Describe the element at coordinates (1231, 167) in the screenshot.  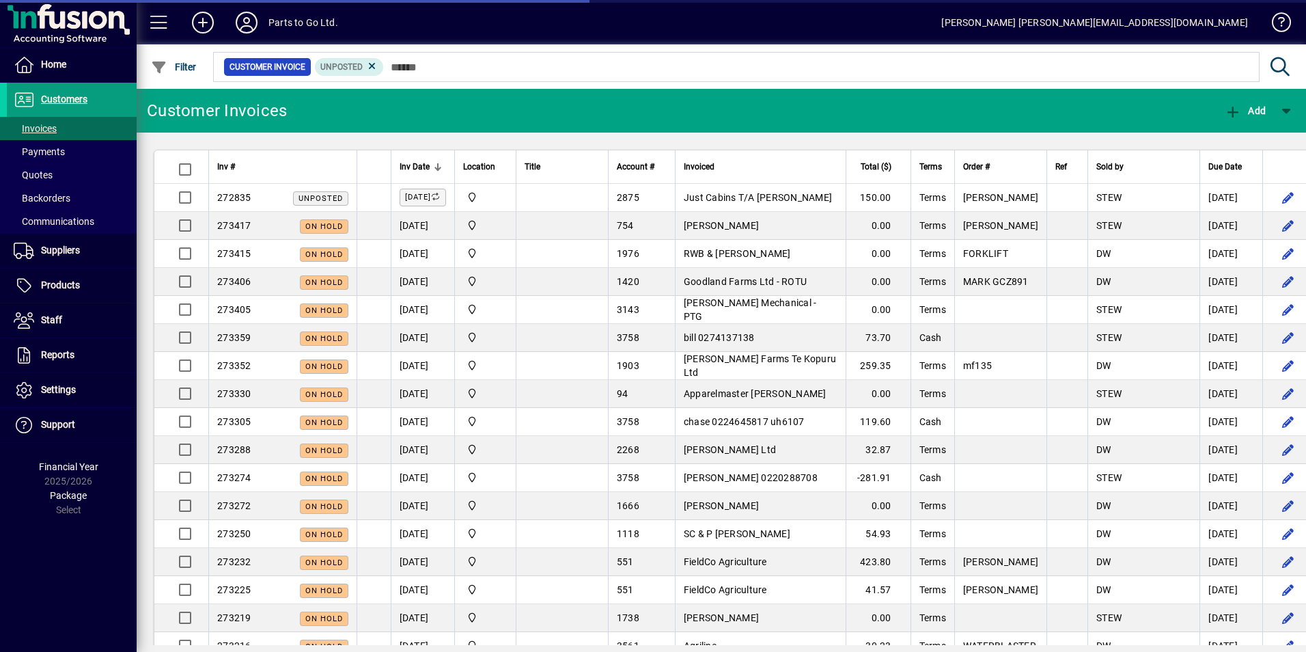
I see `div: Due Date` at that location.